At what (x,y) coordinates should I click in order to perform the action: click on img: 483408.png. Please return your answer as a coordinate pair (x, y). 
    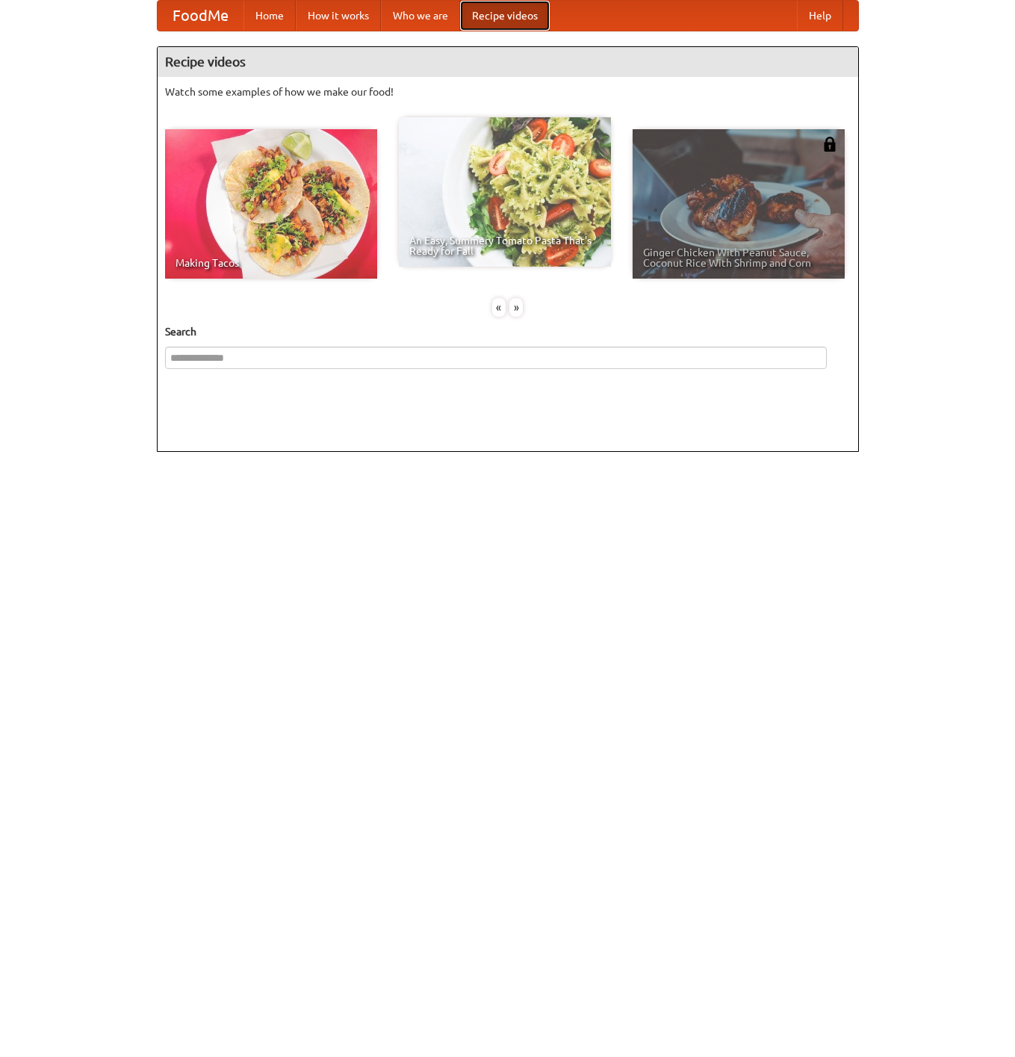
    Looking at the image, I should click on (830, 144).